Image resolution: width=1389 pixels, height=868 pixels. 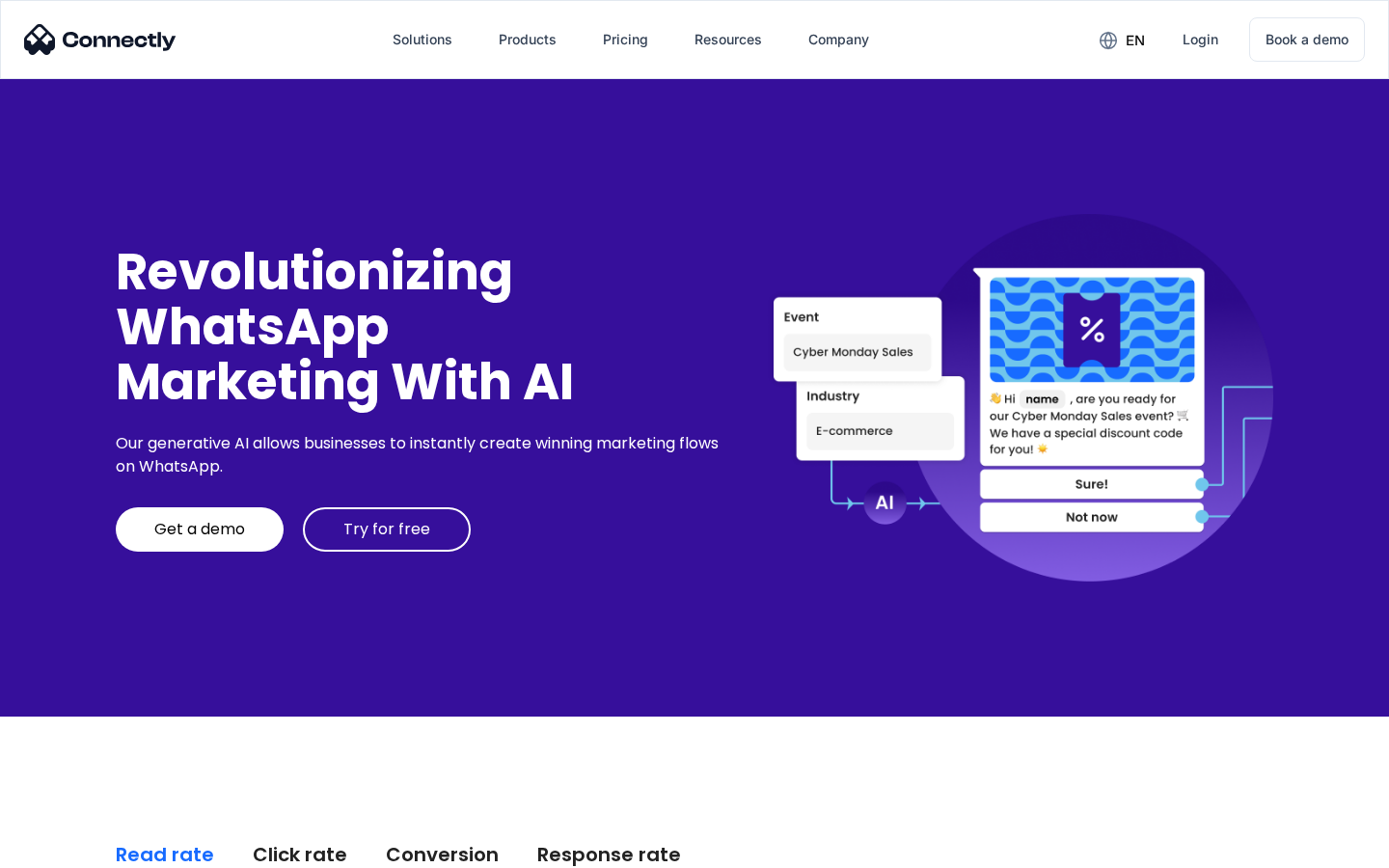 What do you see at coordinates (199, 530) in the screenshot?
I see `div: Get a demo` at bounding box center [199, 530].